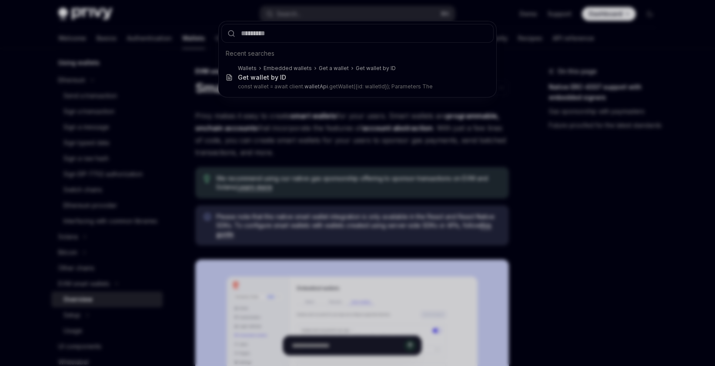 This screenshot has height=366, width=715. What do you see at coordinates (250, 54) in the screenshot?
I see `span: Recent searches` at bounding box center [250, 54].